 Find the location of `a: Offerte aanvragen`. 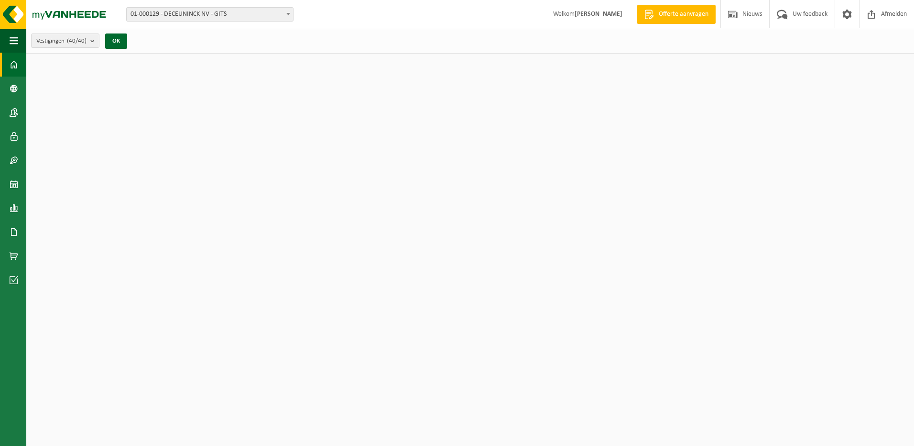

a: Offerte aanvragen is located at coordinates (676, 14).